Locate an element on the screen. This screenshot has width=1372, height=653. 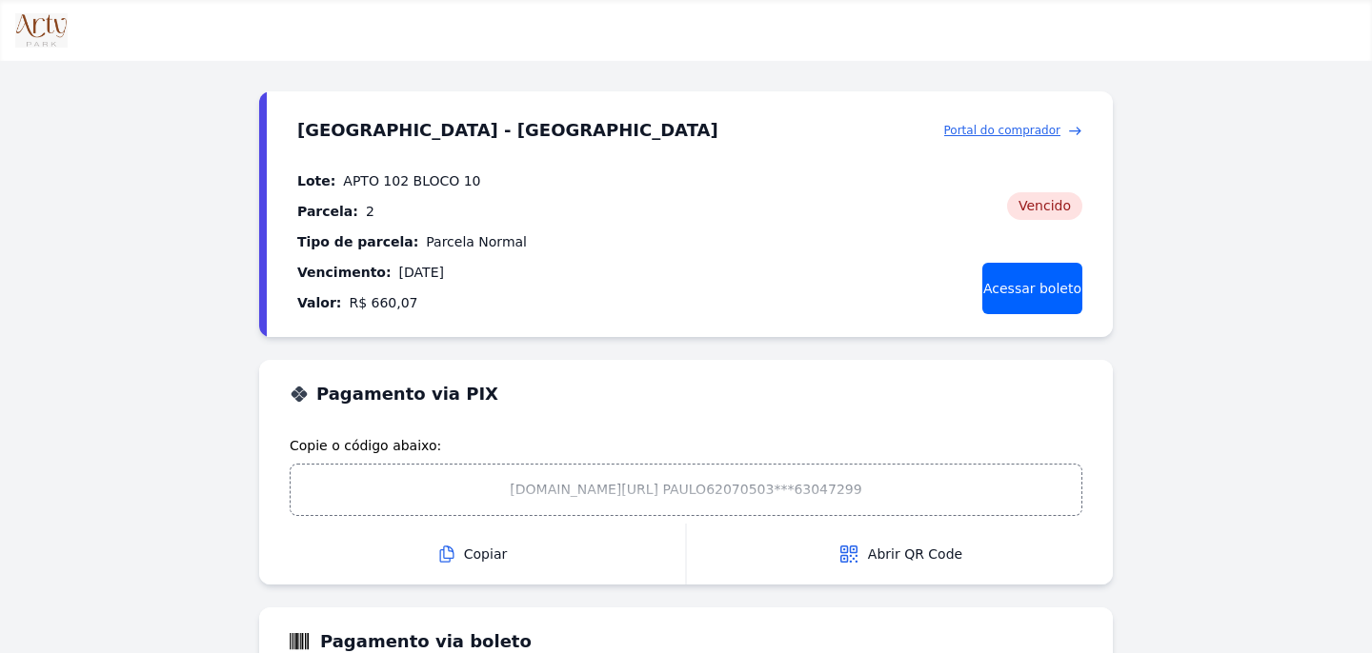
img: WhatsApp%20Image%202023-11-29%20at%2014.56.31.jpeg is located at coordinates (41, 30).